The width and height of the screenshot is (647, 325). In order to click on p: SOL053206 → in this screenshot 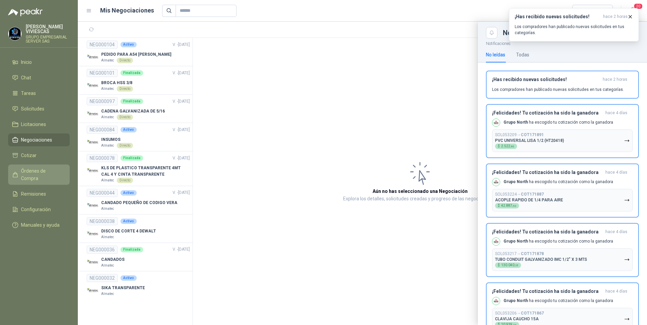, I will do `click(519, 313)`.